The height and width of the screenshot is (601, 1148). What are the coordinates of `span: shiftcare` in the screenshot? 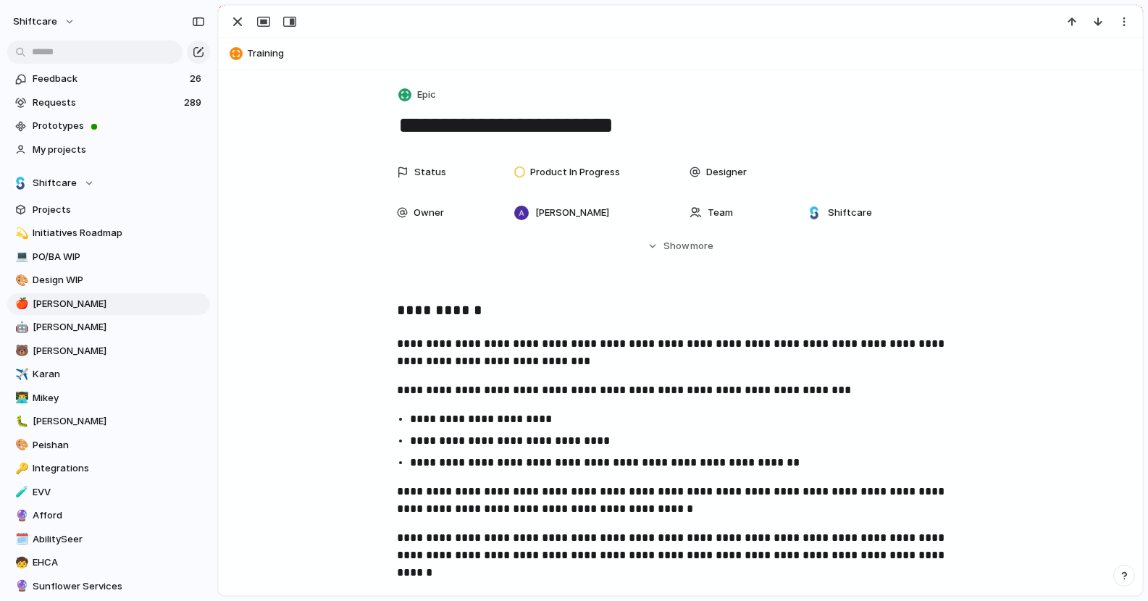 It's located at (35, 22).